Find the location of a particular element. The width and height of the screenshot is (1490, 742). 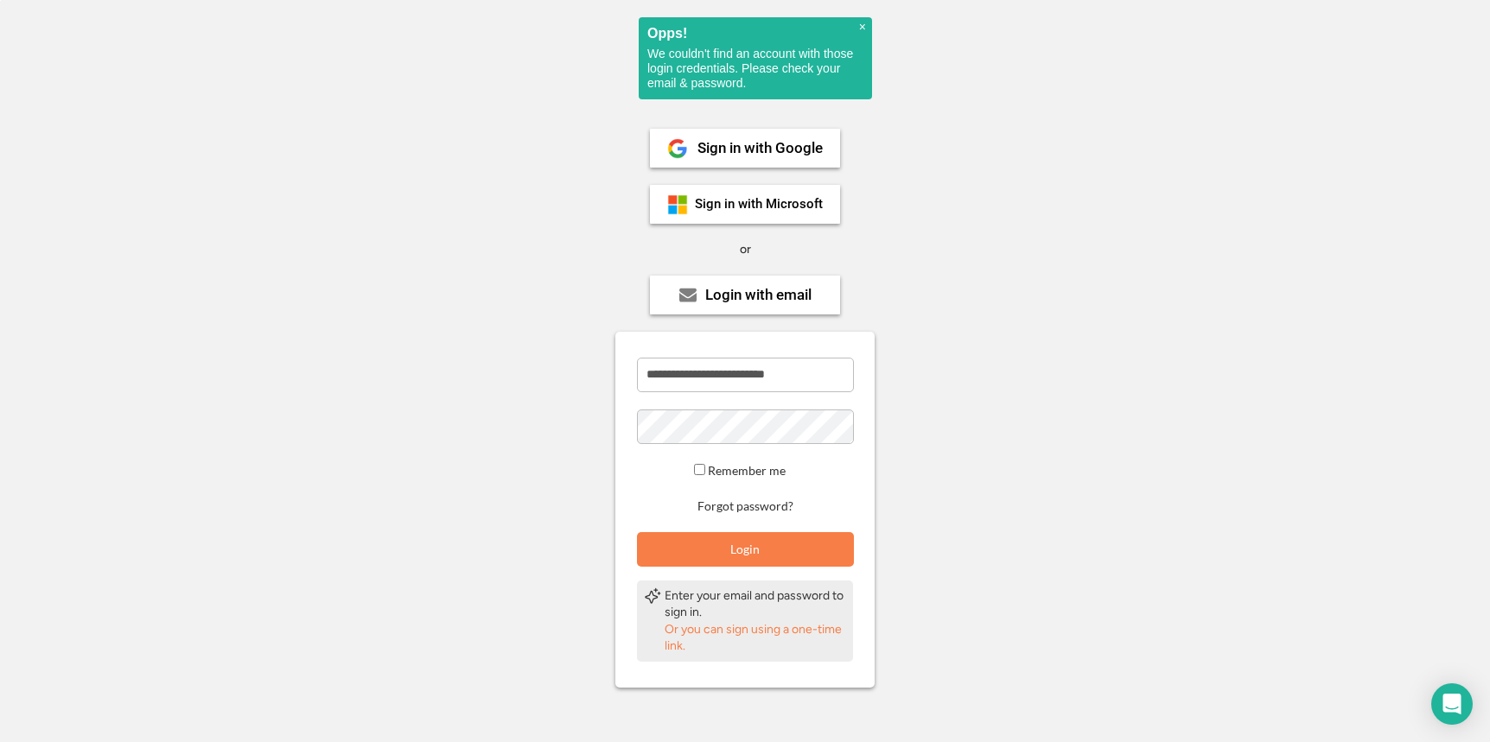

p: We couldn't find an account with those login credentials. Please check your email & password. is located at coordinates (755, 68).